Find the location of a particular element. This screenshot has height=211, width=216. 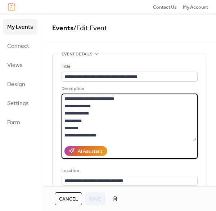

span: Event details is located at coordinates (77, 54).